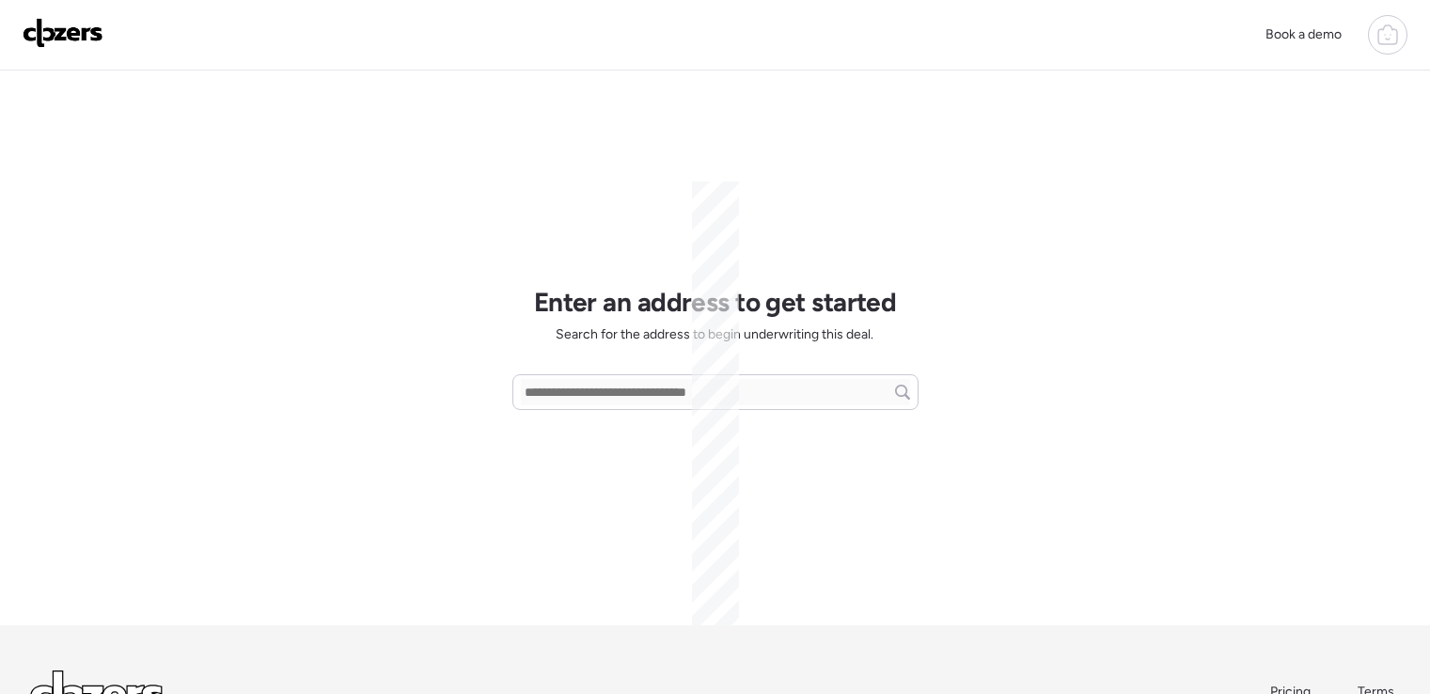 This screenshot has width=1430, height=694. What do you see at coordinates (714, 335) in the screenshot?
I see `span: Search for the address to begin underwriting this deal.` at bounding box center [714, 335].